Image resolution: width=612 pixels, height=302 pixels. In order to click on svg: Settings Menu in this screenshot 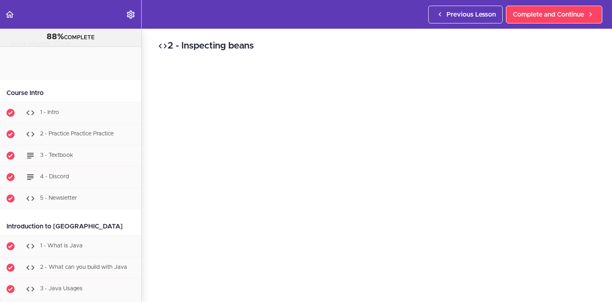, I will do `click(131, 15)`.